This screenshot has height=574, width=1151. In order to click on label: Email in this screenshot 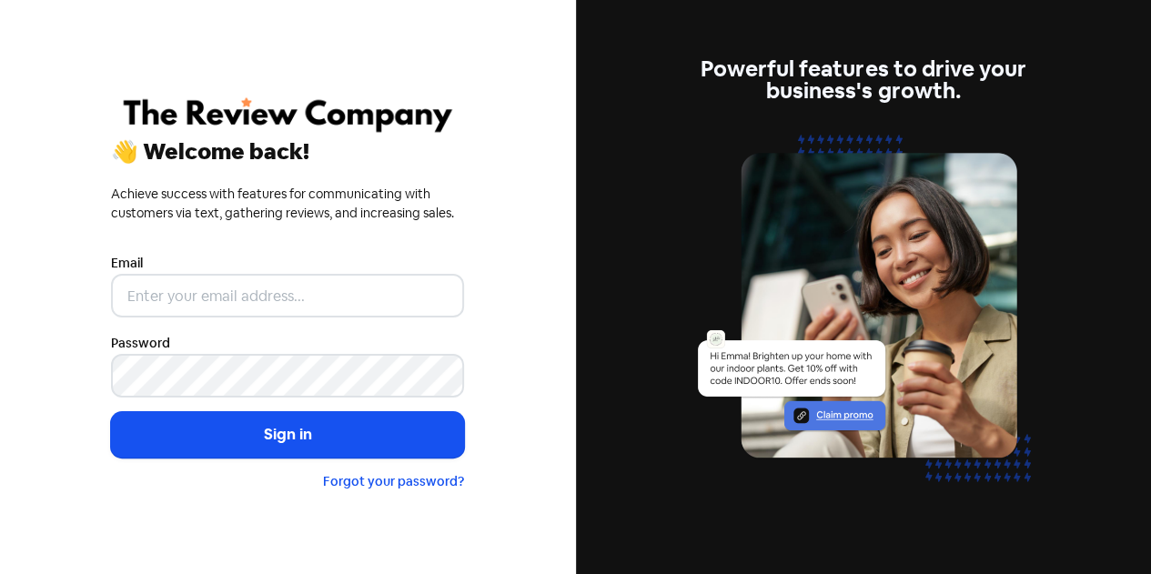, I will do `click(126, 263)`.